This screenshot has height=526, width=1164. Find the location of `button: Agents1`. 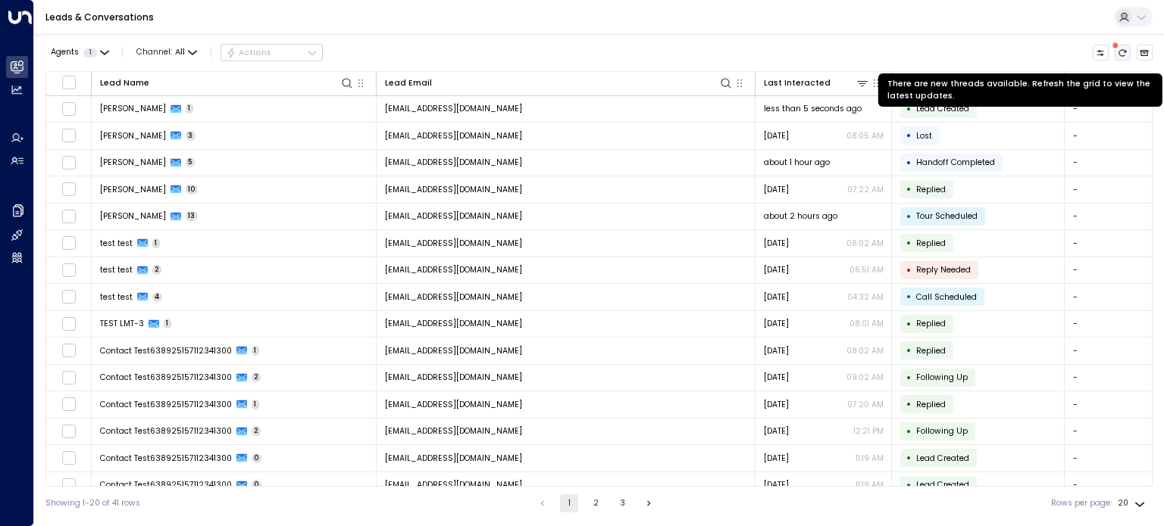

button: Agents1 is located at coordinates (79, 52).